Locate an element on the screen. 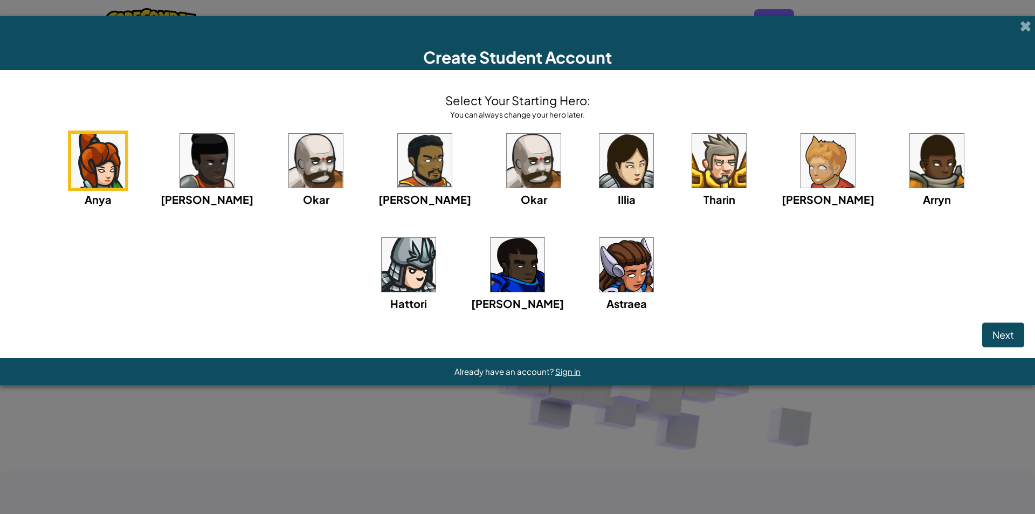 The width and height of the screenshot is (1035, 514). span: Tharin is located at coordinates (719, 199).